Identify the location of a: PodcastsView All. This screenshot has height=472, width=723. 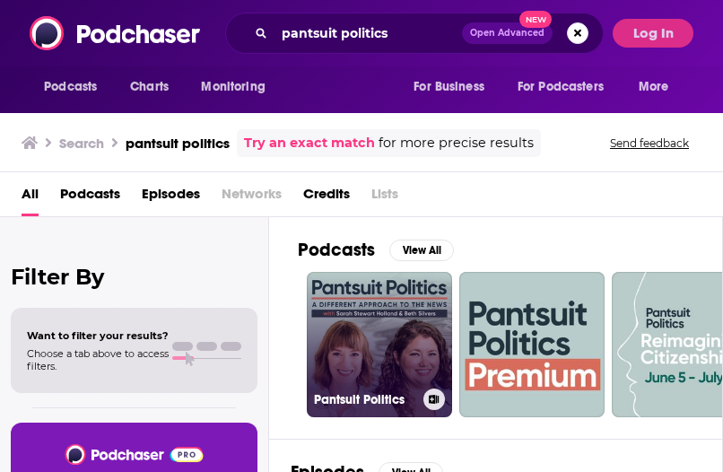
(376, 249).